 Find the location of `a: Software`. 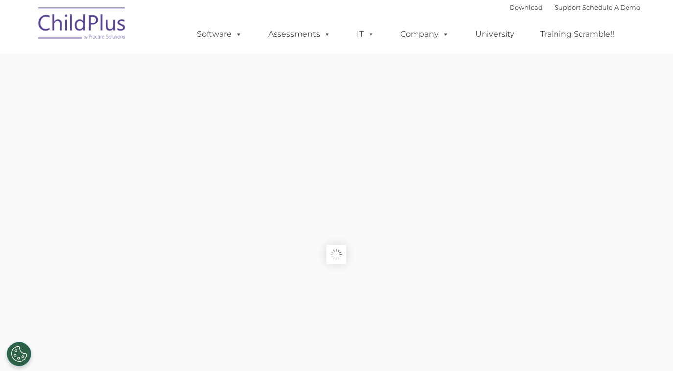

a: Software is located at coordinates (219, 34).